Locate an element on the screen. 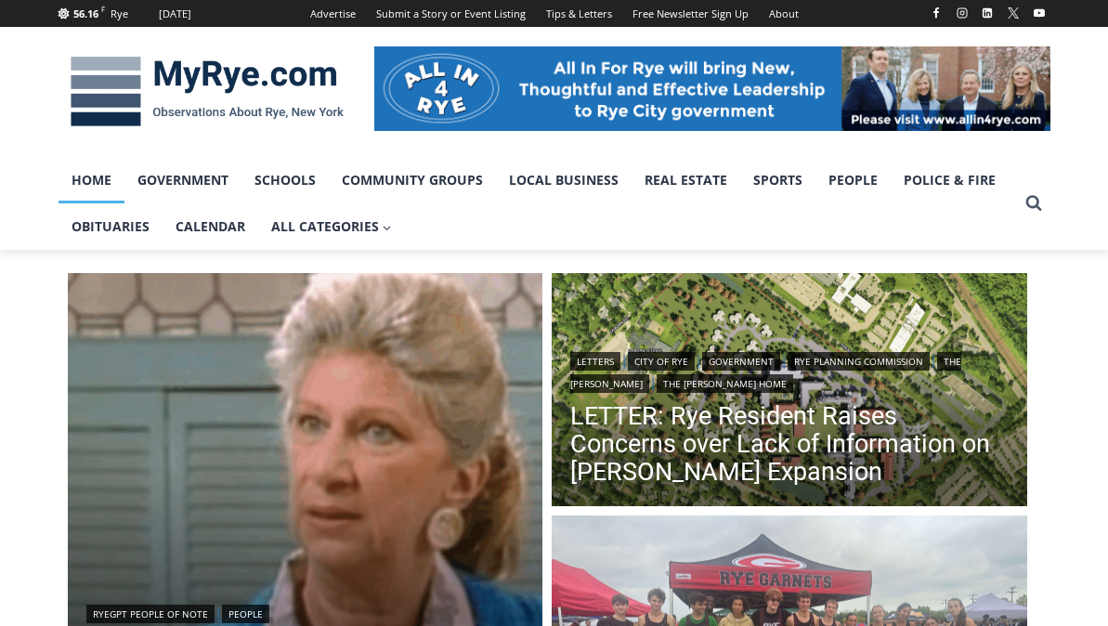 Image resolution: width=1108 pixels, height=626 pixels. a: Read More LETTER: Rye Resident Raises Concerns over Lack of Information on Osborn Expansion is located at coordinates (790, 392).